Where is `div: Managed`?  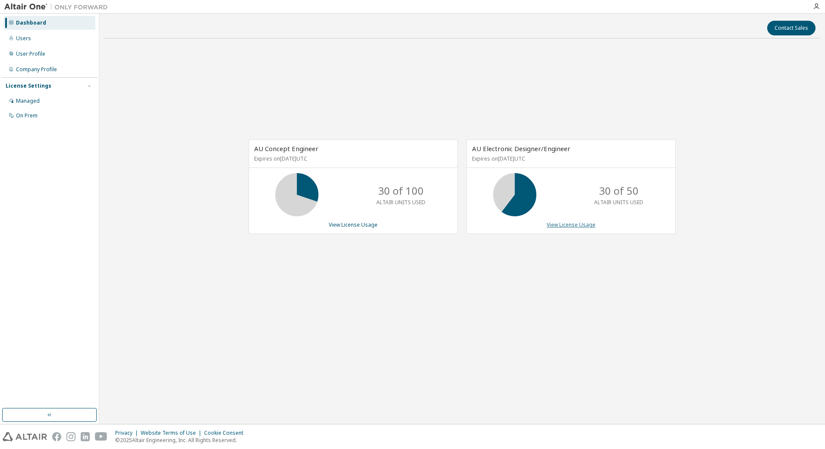 div: Managed is located at coordinates (28, 101).